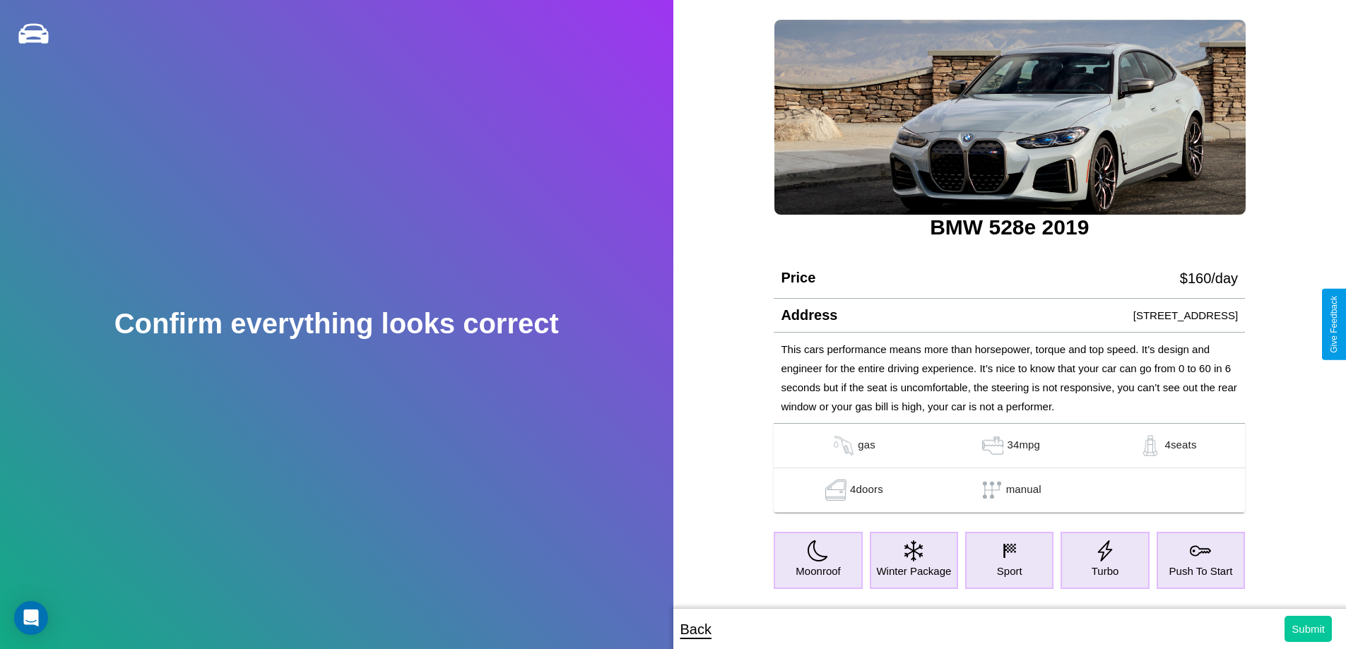  I want to click on p: Turbo, so click(1105, 571).